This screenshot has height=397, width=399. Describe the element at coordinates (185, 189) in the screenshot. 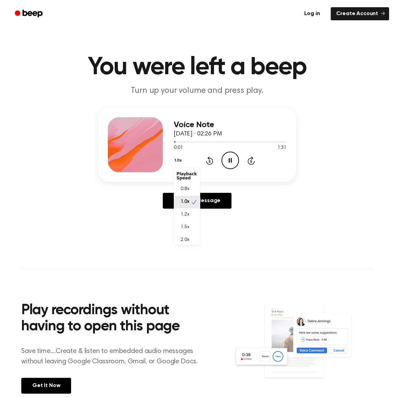

I see `span: 0.8x` at that location.